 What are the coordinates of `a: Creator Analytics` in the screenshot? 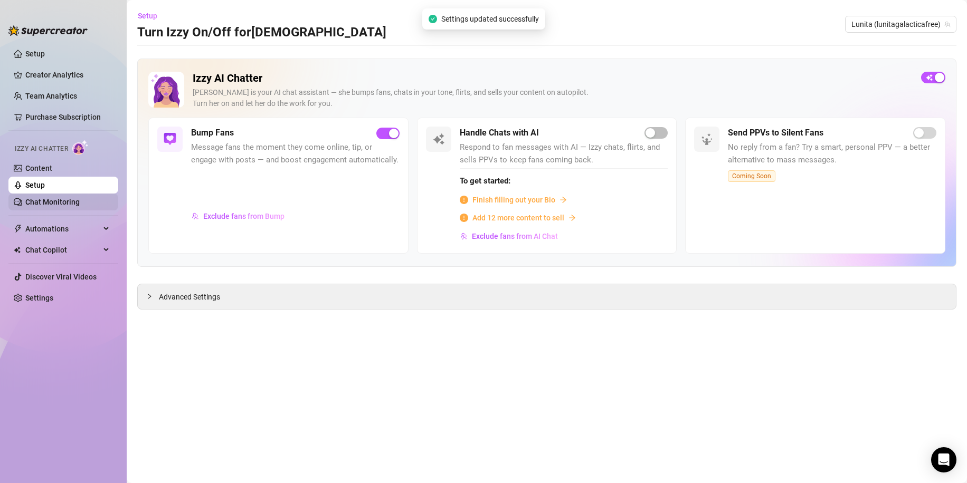 It's located at (68, 75).